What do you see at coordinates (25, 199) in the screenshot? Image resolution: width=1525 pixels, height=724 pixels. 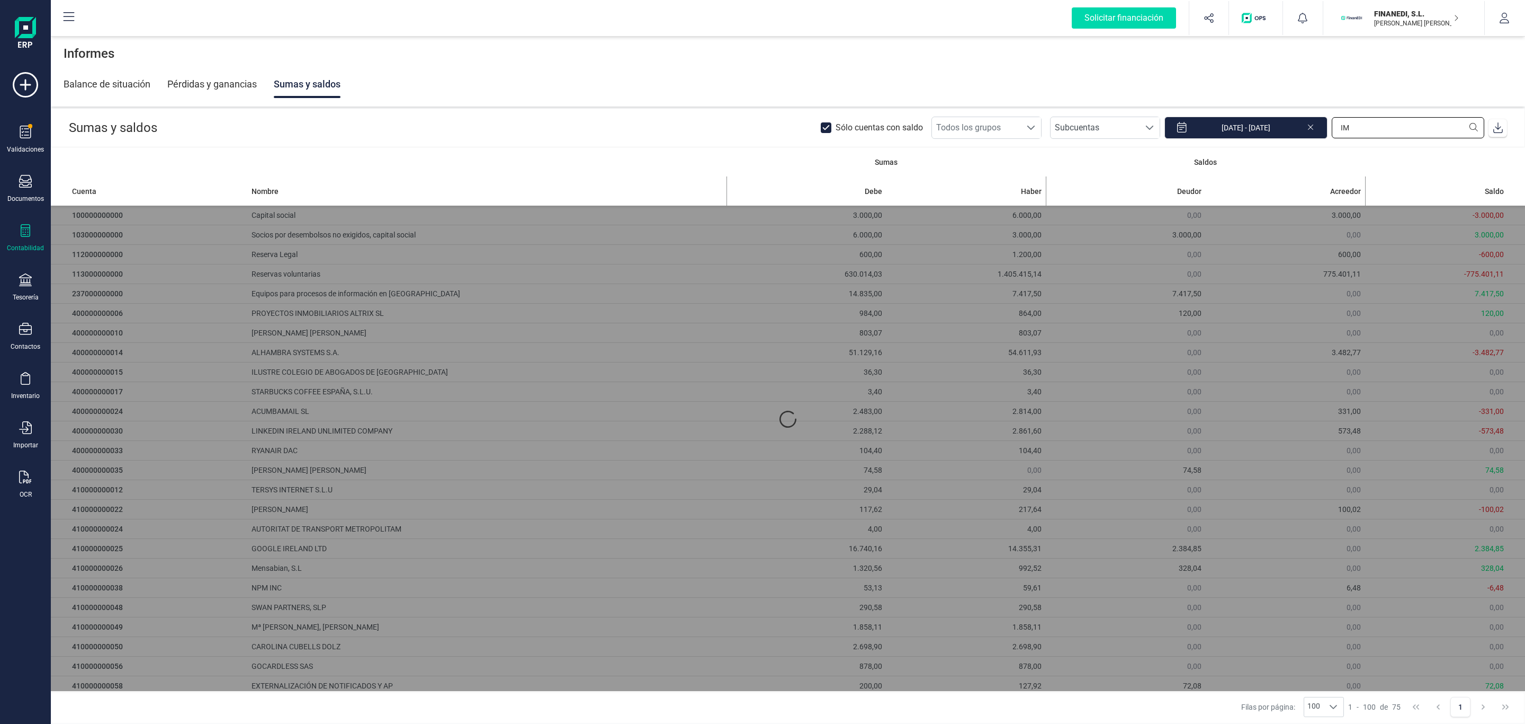 I see `div: Documentos` at bounding box center [25, 199].